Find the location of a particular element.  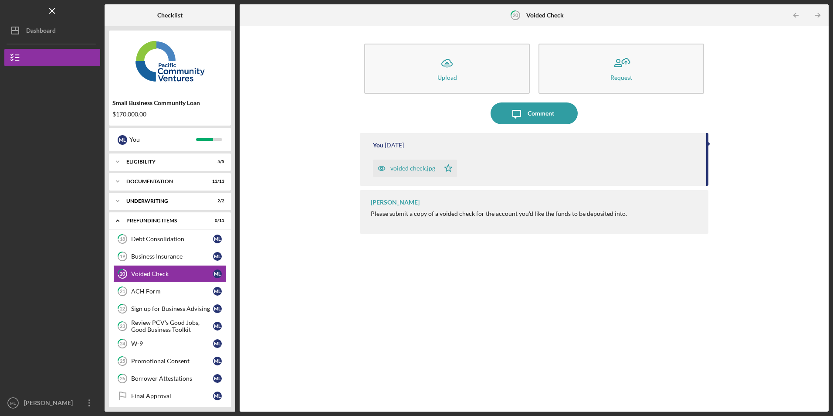

tspan: 23 is located at coordinates (122, 326).